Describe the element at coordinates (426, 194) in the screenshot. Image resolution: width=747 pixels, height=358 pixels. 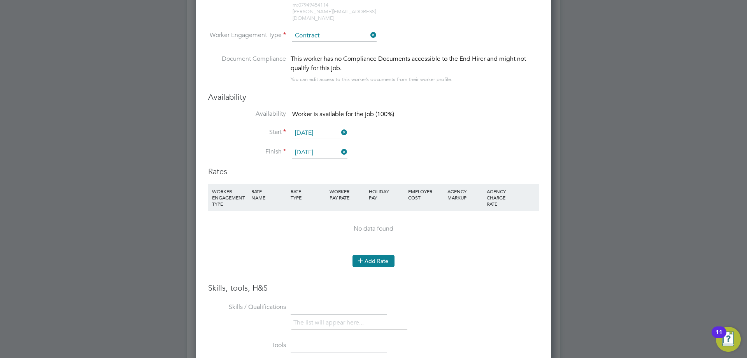
I see `div: EMPLOYER COST` at that location.